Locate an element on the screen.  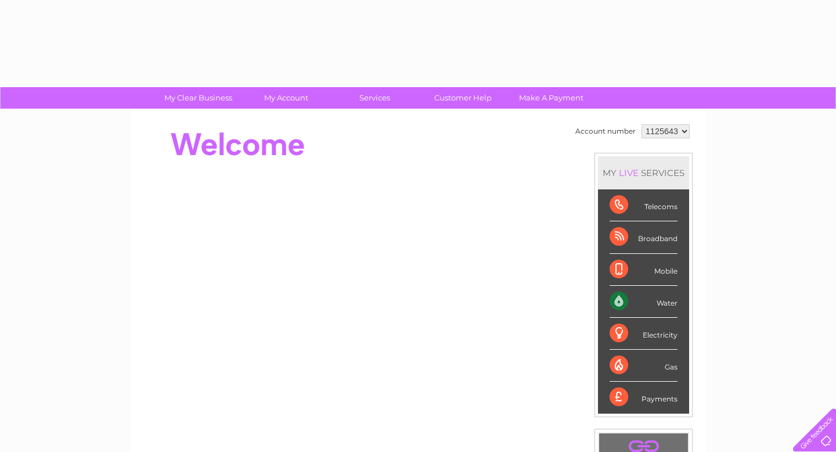
td: Account number is located at coordinates (606, 131).